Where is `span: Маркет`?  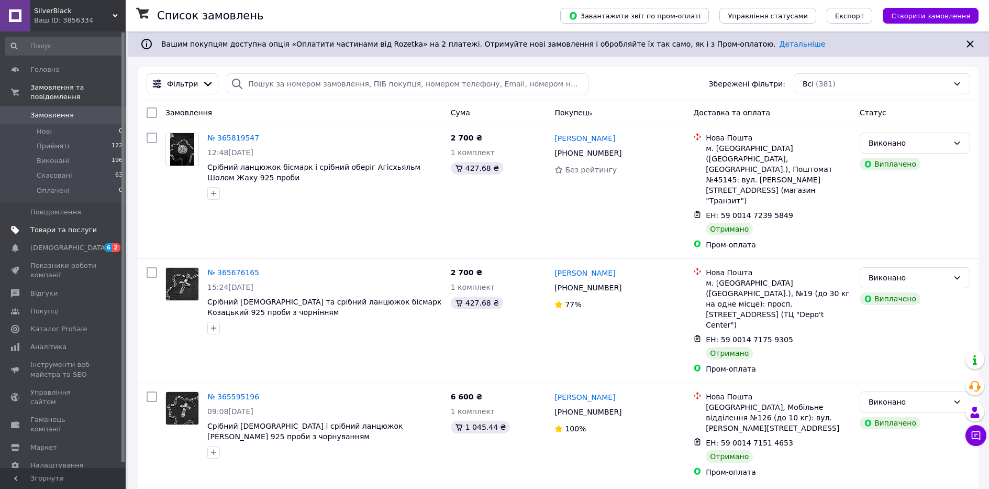 span: Маркет is located at coordinates (43, 447).